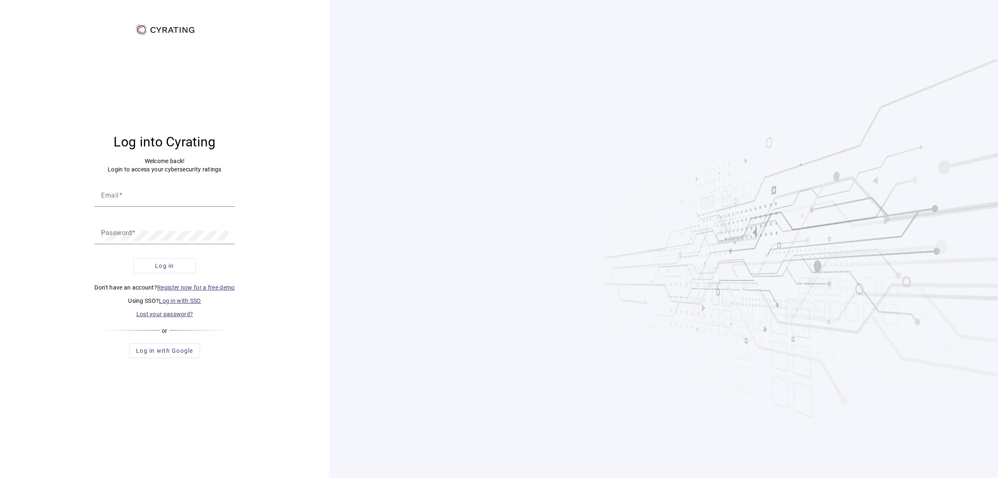  What do you see at coordinates (164, 287) in the screenshot?
I see `p: Don't have an account?` at bounding box center [164, 287].